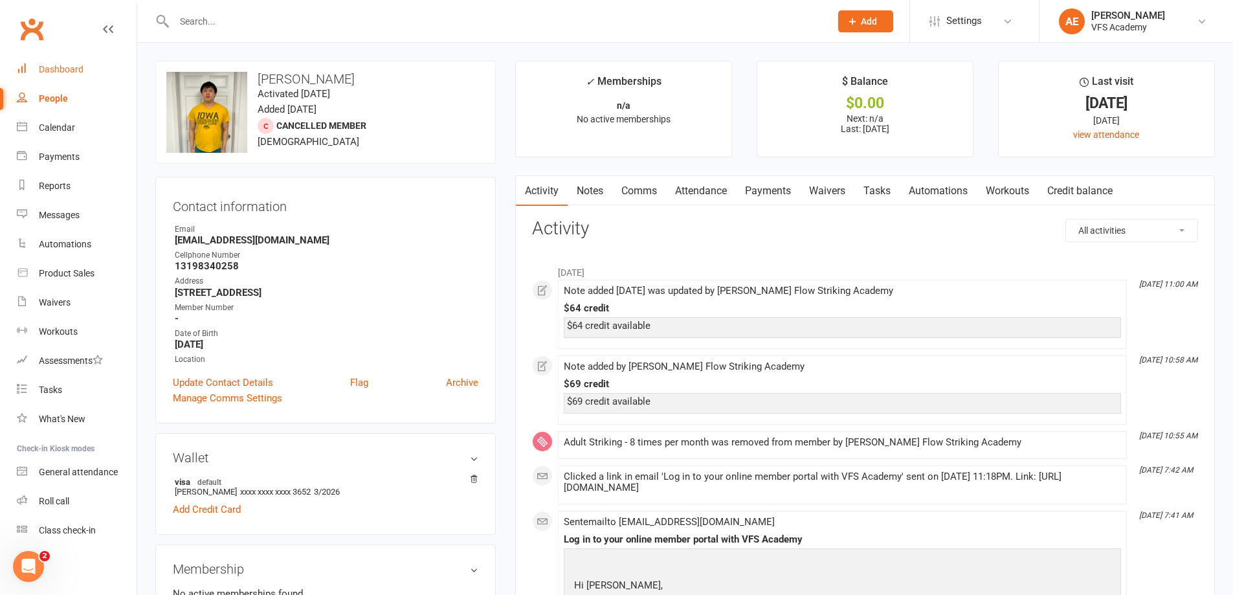 The width and height of the screenshot is (1233, 595). Describe the element at coordinates (1128, 27) in the screenshot. I see `div: VFS Academy` at that location.